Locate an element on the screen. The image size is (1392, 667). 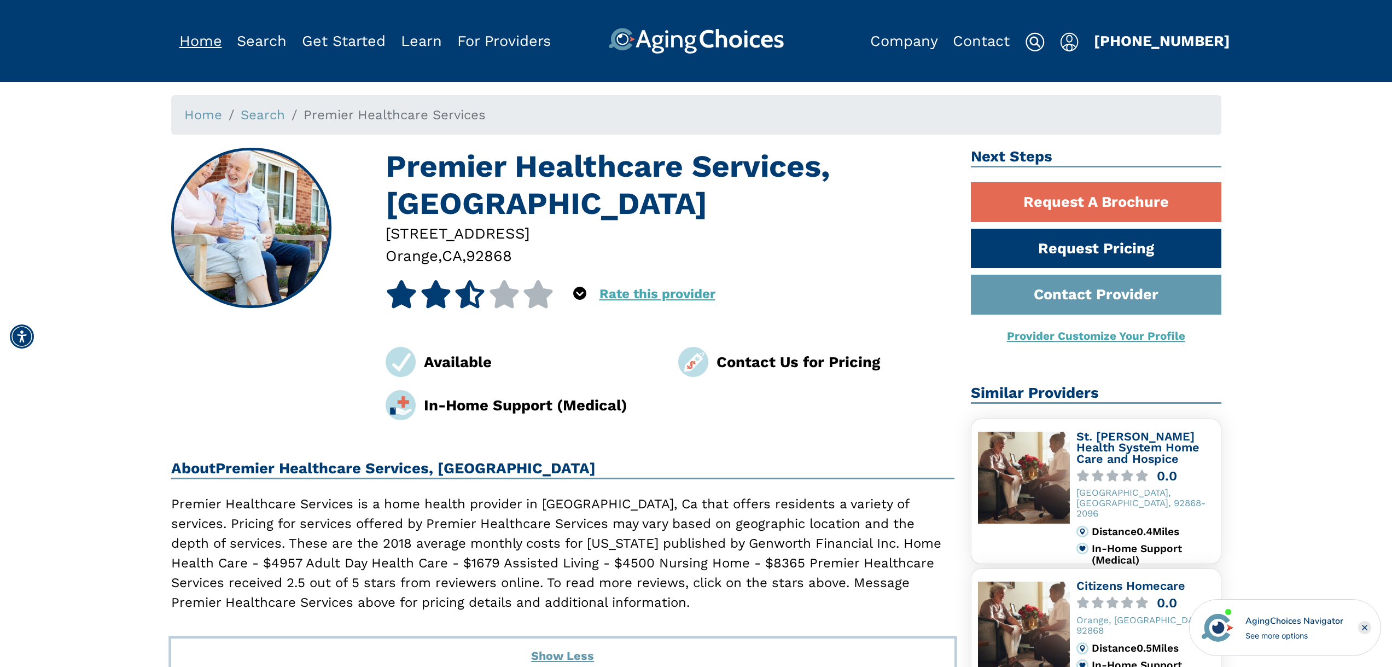
a: Citizens Homecare is located at coordinates (1131, 585).